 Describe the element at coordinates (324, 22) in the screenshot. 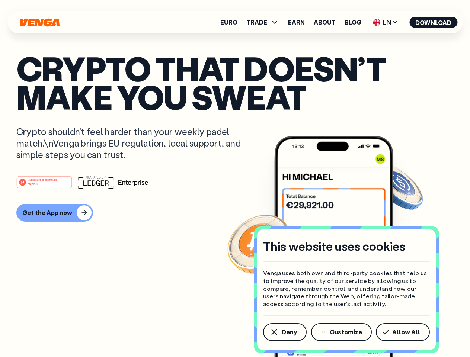

I see `a: About` at that location.